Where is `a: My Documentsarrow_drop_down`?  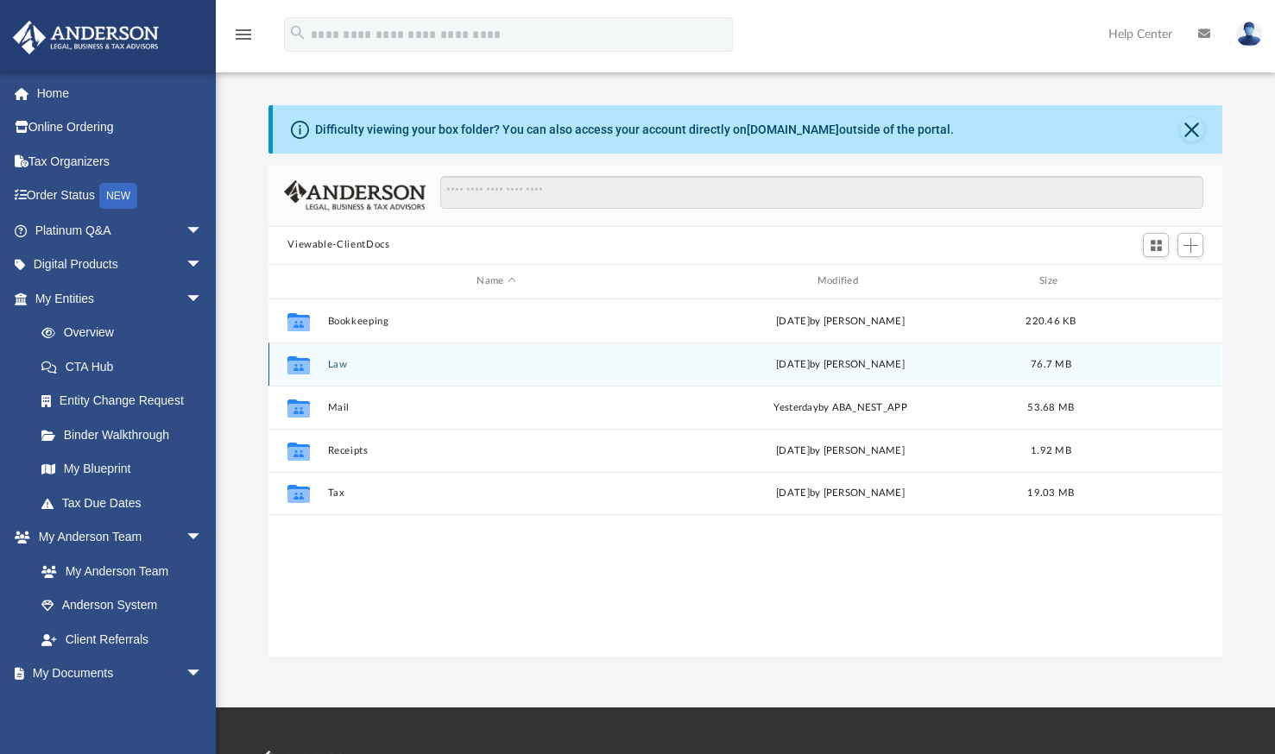 a: My Documentsarrow_drop_down is located at coordinates (116, 674).